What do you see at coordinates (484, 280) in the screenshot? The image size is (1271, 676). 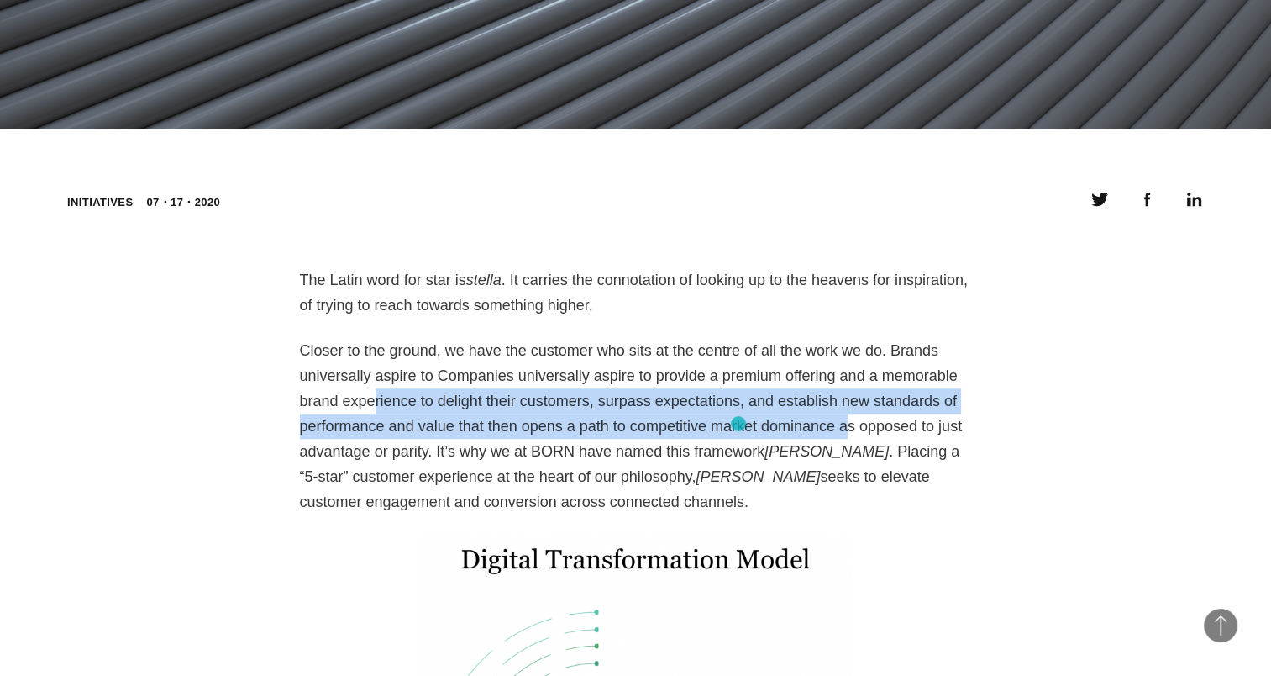 I see `em: stella` at bounding box center [484, 280].